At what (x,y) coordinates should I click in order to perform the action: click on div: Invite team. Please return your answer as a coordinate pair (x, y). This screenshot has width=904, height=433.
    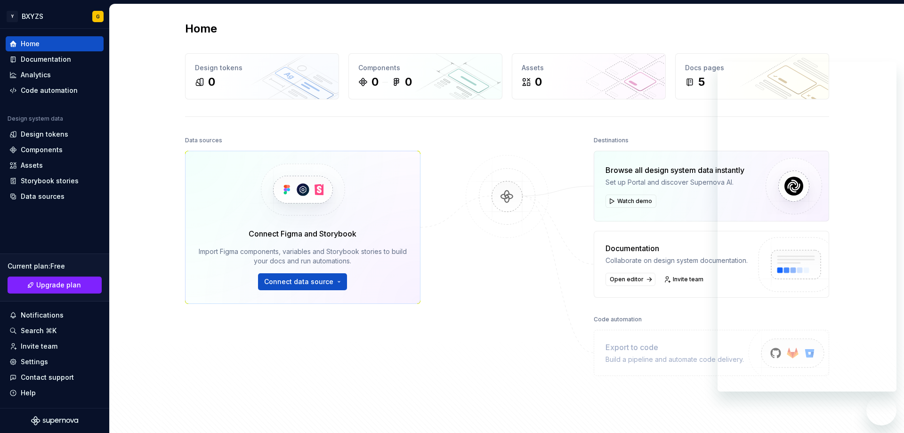
    Looking at the image, I should click on (39, 346).